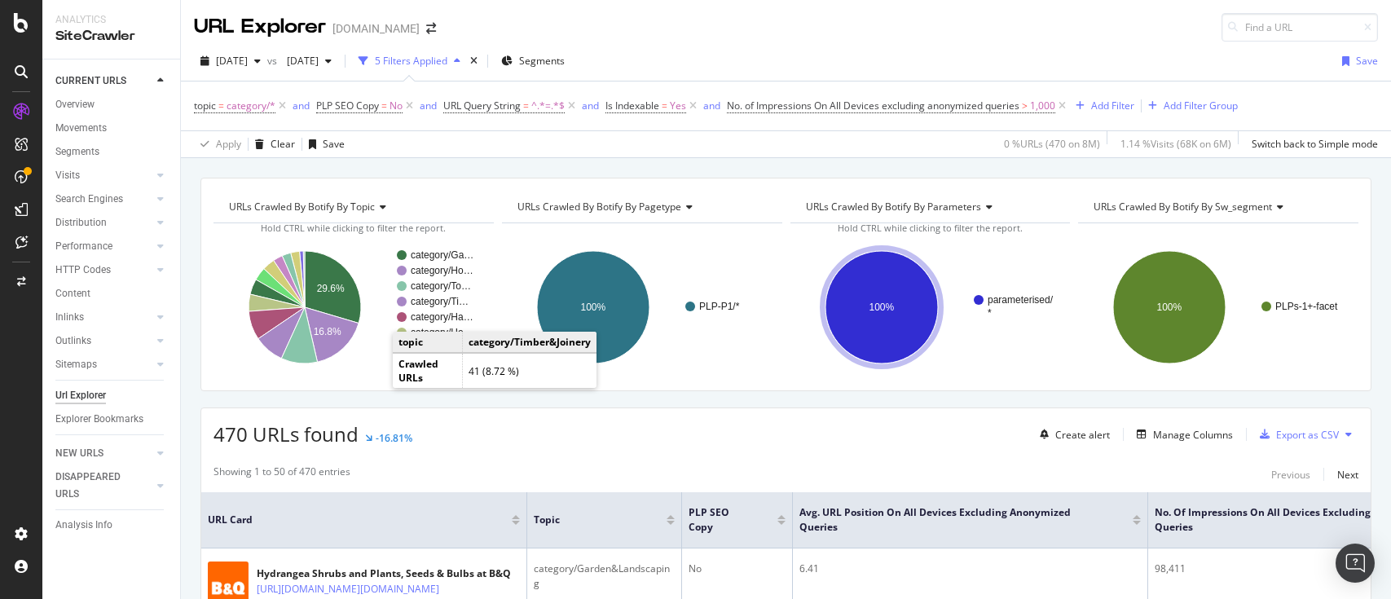 This screenshot has height=599, width=1391. Describe the element at coordinates (103, 175) in the screenshot. I see `a: Visits` at that location.